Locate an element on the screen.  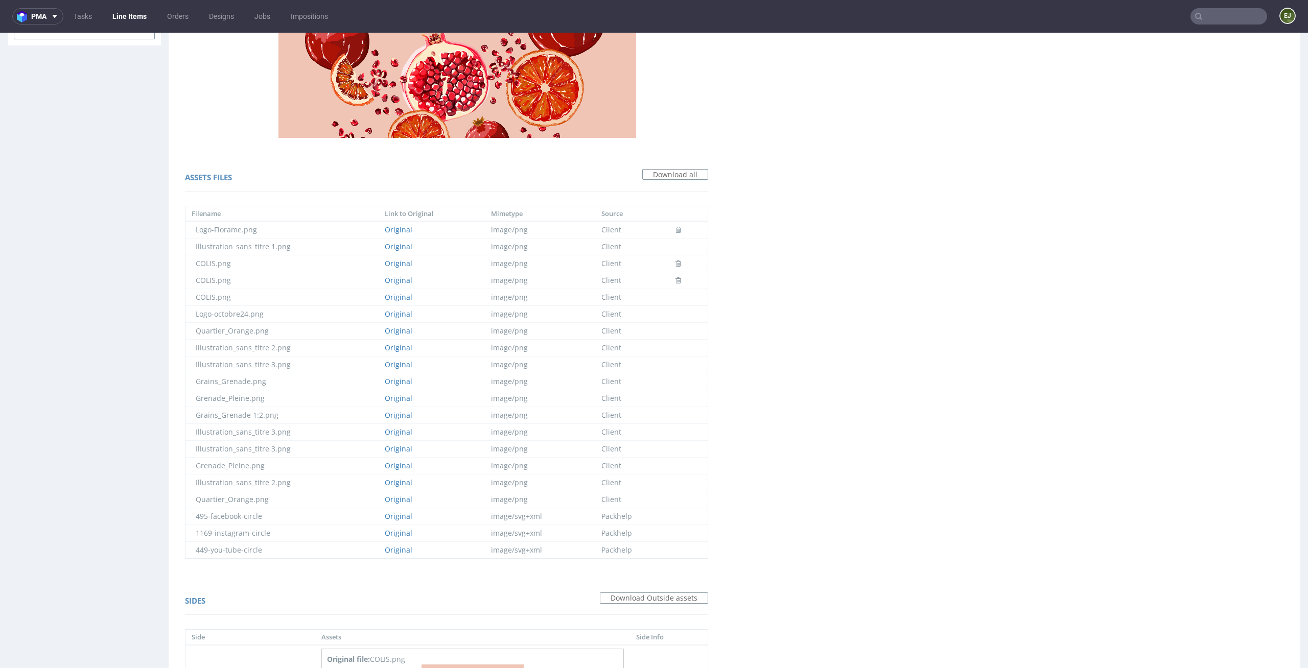
th: Side Info is located at coordinates (669, 605).